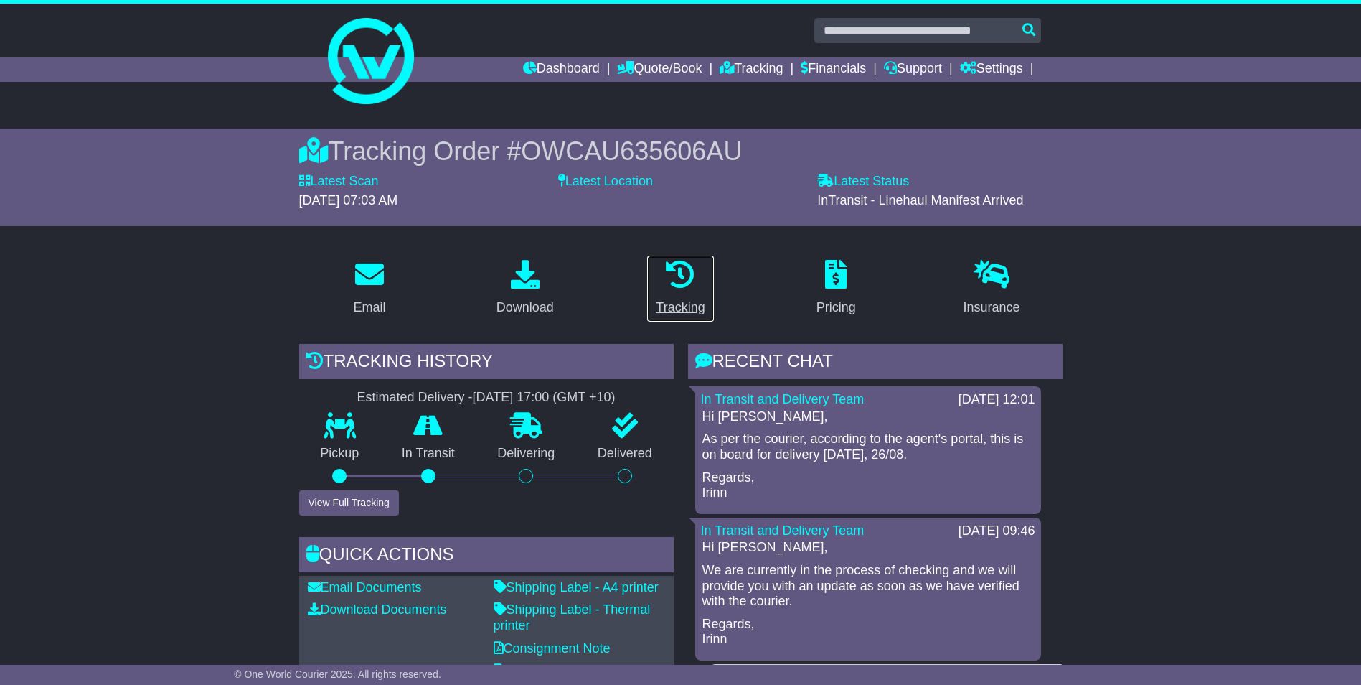  What do you see at coordinates (486, 398) in the screenshot?
I see `div: Estimated Delivery -` at bounding box center [486, 398].